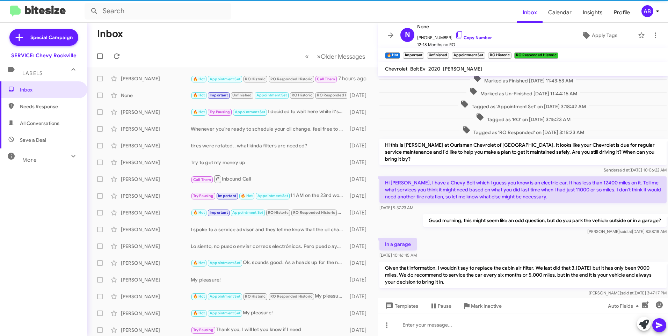 The width and height of the screenshot is (668, 336). I want to click on button: Apply Tags, so click(598, 35).